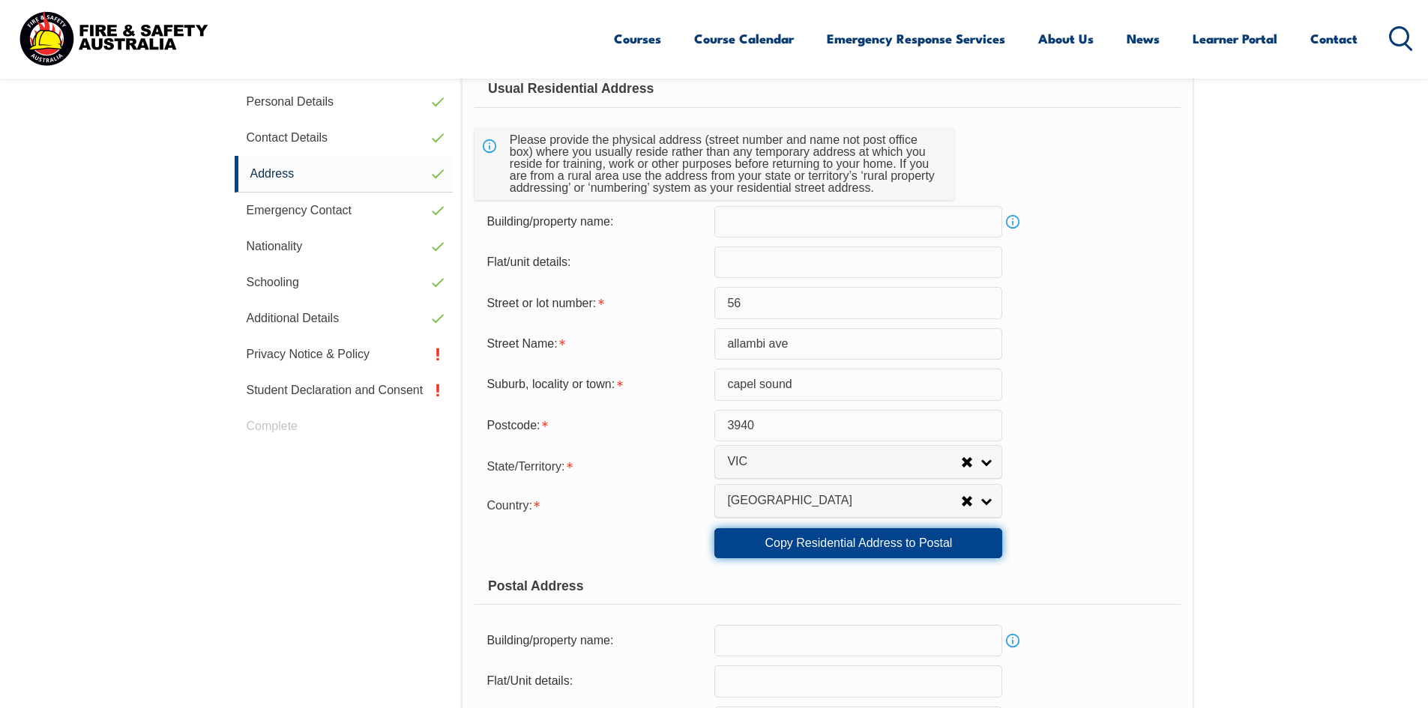 Image resolution: width=1428 pixels, height=708 pixels. Describe the element at coordinates (594, 466) in the screenshot. I see `div: State/Territory is required.` at that location.